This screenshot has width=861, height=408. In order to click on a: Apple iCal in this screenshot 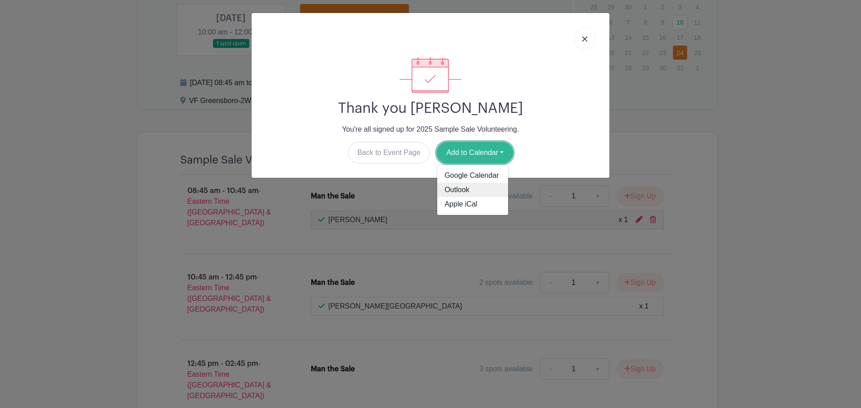, I will do `click(472, 204)`.